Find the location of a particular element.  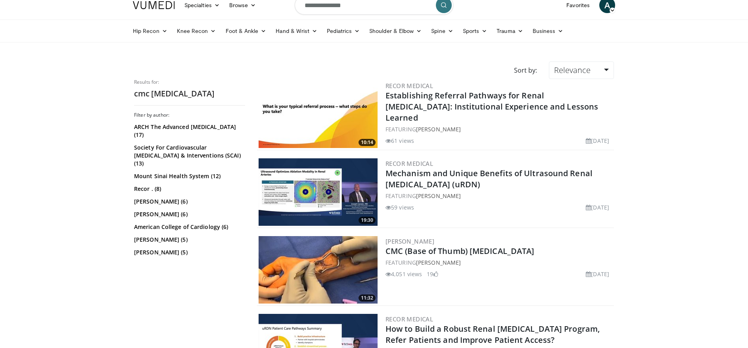

span: Relevance is located at coordinates (572, 70).